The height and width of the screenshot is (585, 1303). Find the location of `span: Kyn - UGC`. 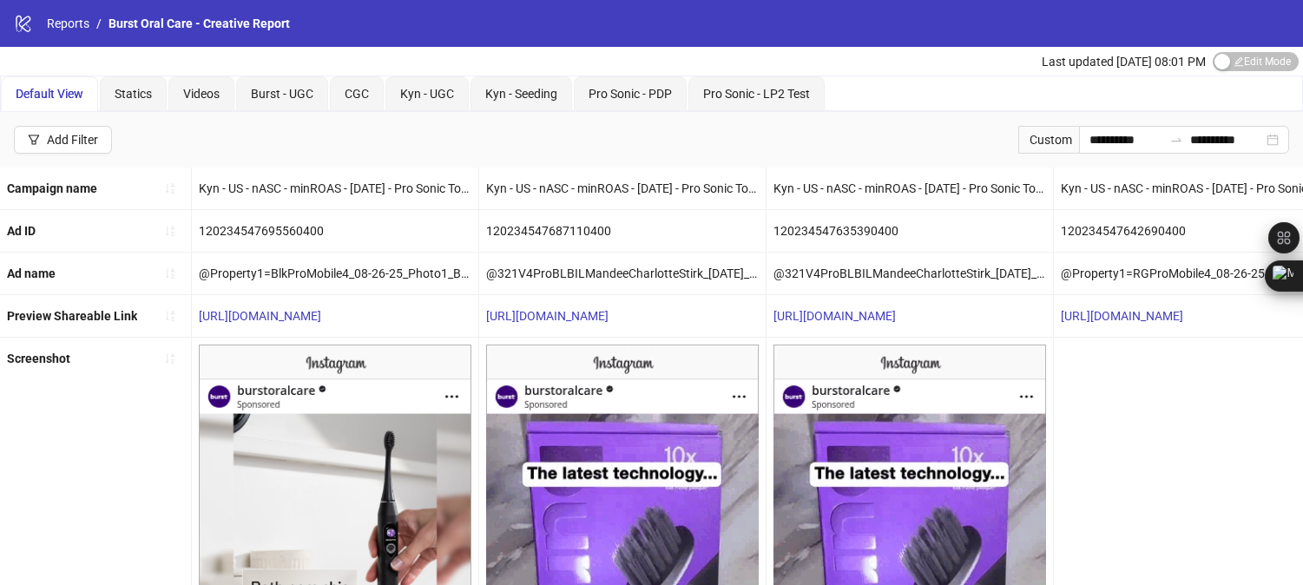

span: Kyn - UGC is located at coordinates (427, 94).